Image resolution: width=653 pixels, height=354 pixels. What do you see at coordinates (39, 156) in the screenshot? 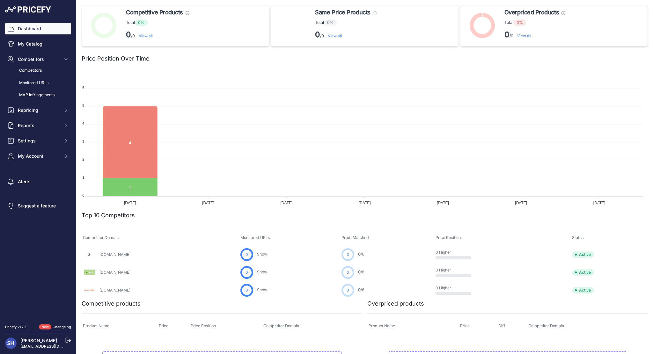
I see `span: My Account` at bounding box center [39, 156].